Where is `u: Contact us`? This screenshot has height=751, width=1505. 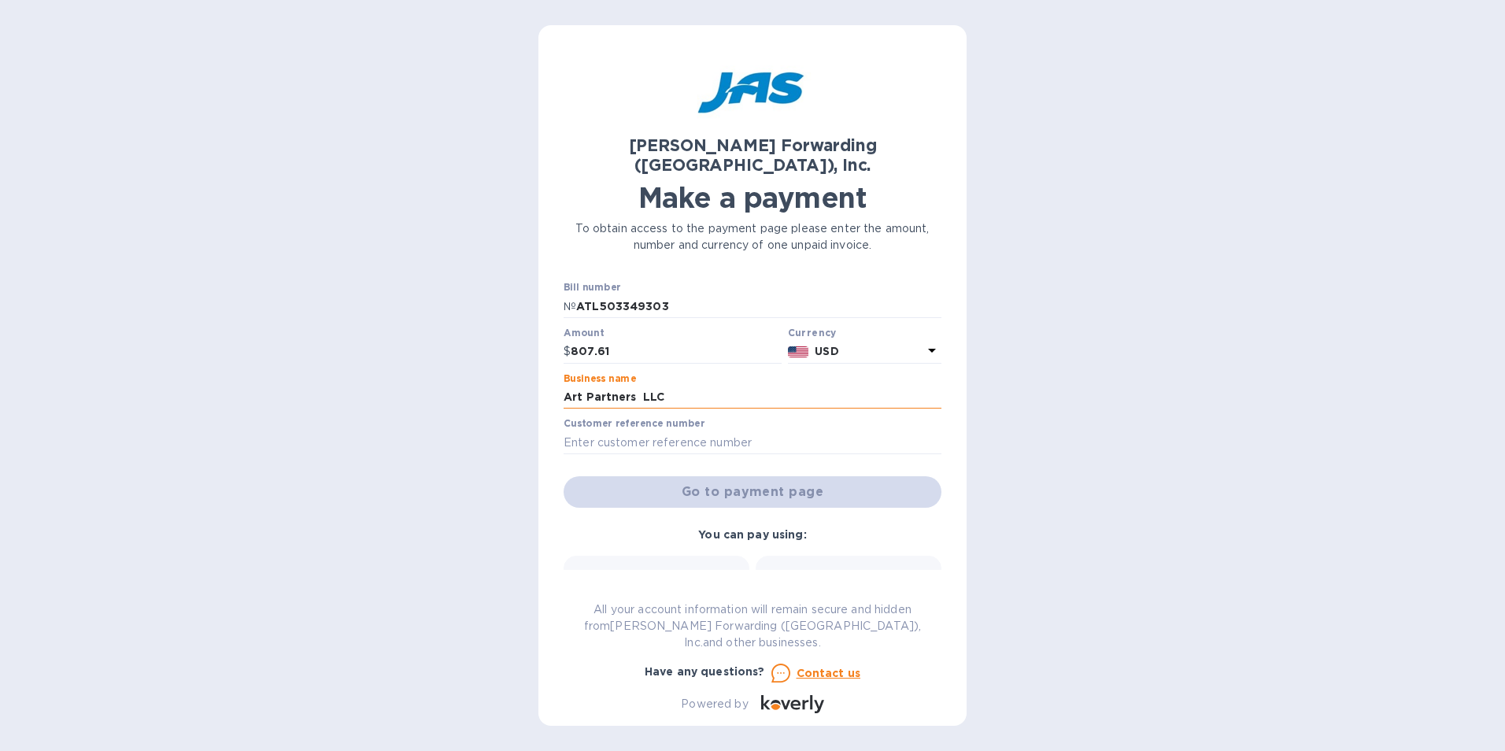 u: Contact us is located at coordinates (829, 673).